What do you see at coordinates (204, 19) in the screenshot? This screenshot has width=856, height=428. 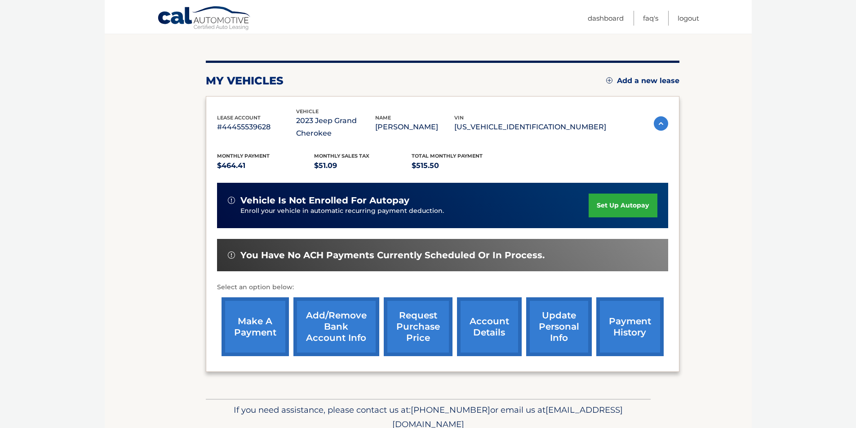 I see `a: Cal Automotive` at bounding box center [204, 19].